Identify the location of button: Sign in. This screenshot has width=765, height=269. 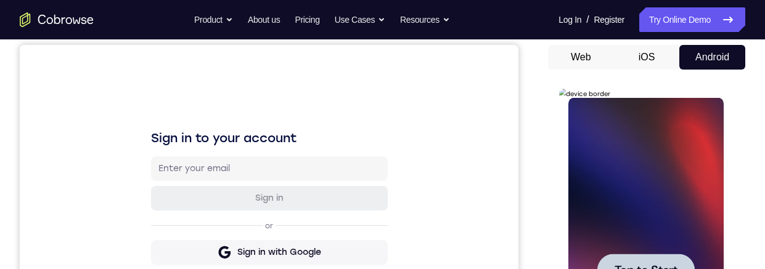
(250, 153).